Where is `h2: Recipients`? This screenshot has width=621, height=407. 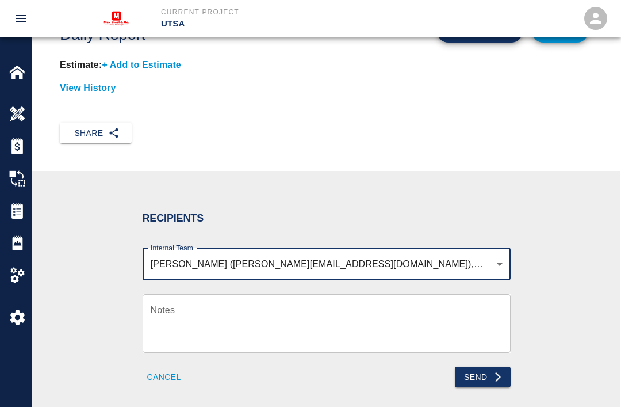 h2: Recipients is located at coordinates (327, 219).